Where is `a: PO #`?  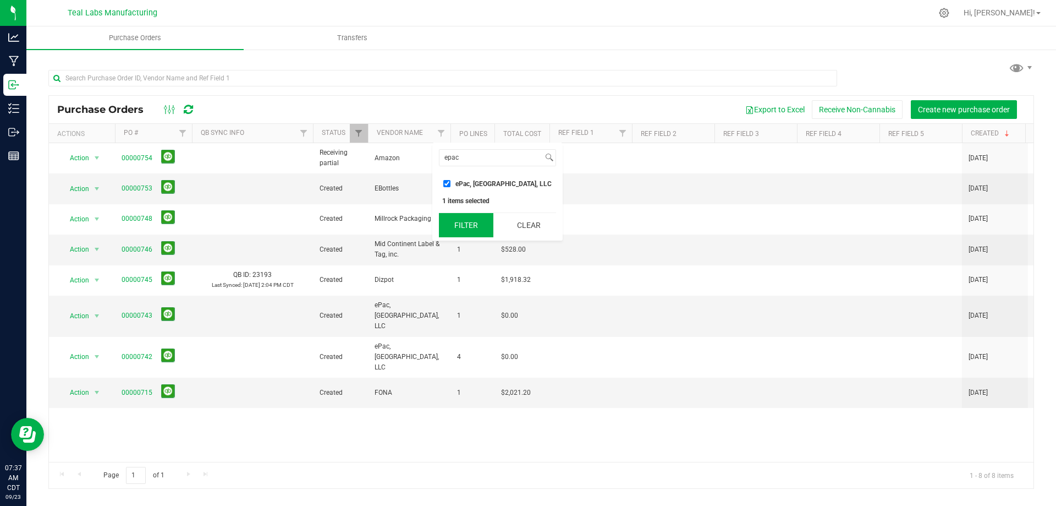
a: PO # is located at coordinates (131, 133).